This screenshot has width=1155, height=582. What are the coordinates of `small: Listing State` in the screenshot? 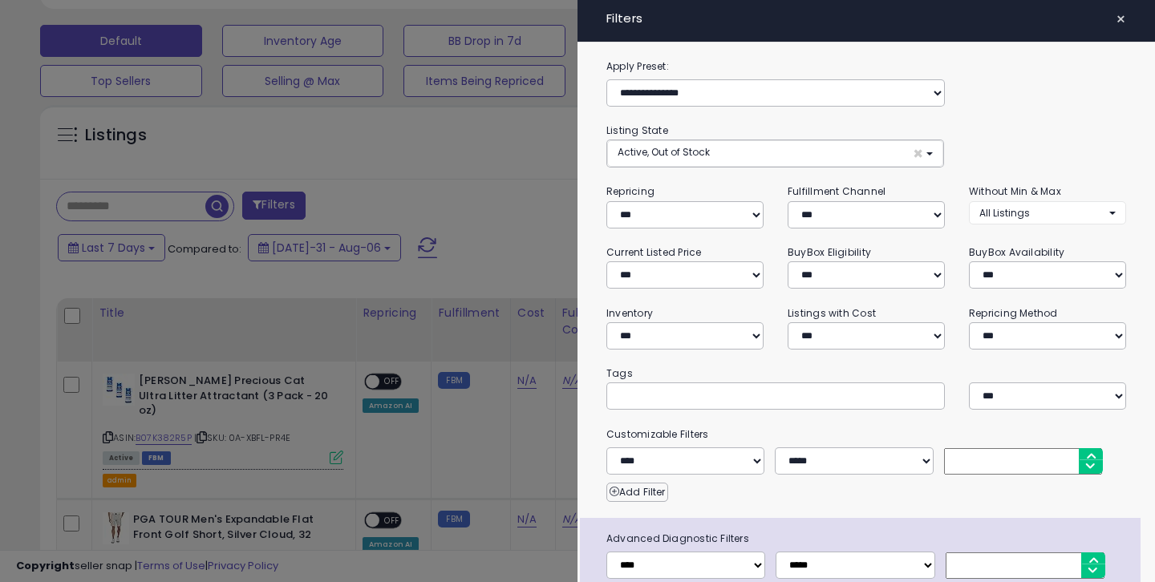 It's located at (637, 130).